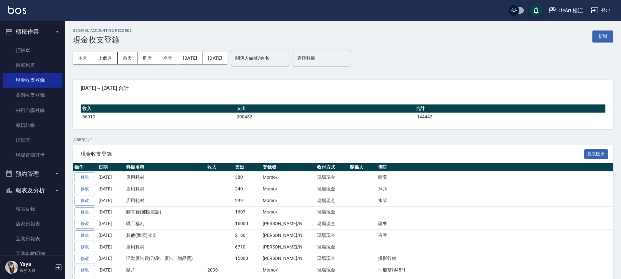 The width and height of the screenshot is (621, 279). Describe the element at coordinates (331, 168) in the screenshot. I see `th: 收付方式` at that location.